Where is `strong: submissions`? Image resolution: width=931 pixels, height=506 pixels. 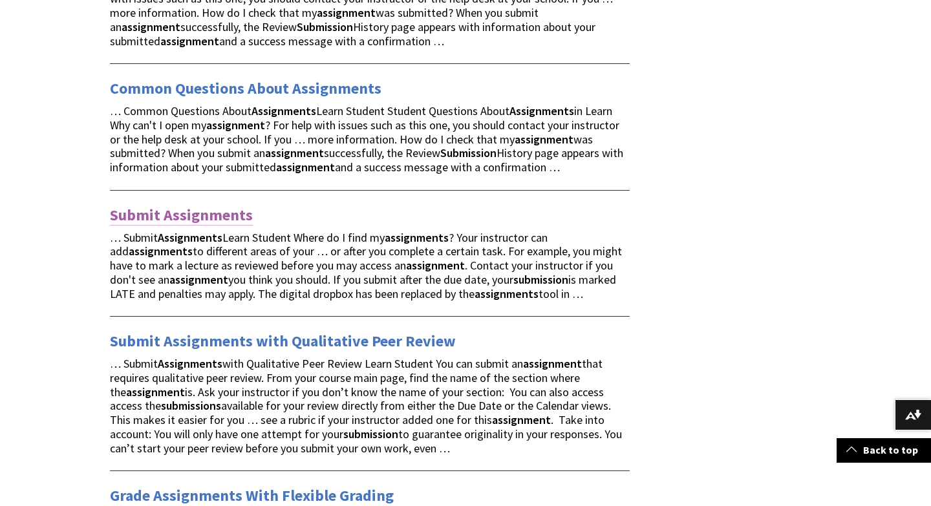
strong: submissions is located at coordinates (191, 406).